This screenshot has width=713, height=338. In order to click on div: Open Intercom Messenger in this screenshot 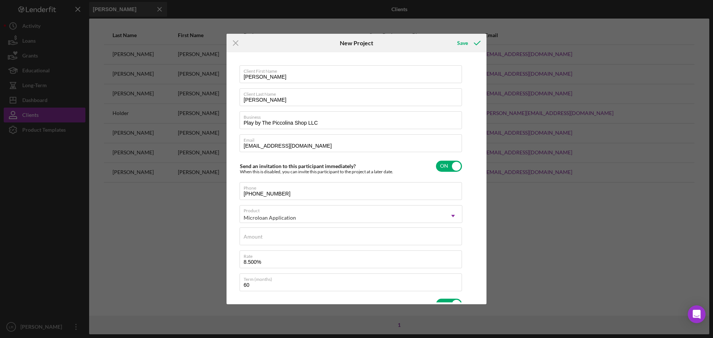, I will do `click(696, 314)`.